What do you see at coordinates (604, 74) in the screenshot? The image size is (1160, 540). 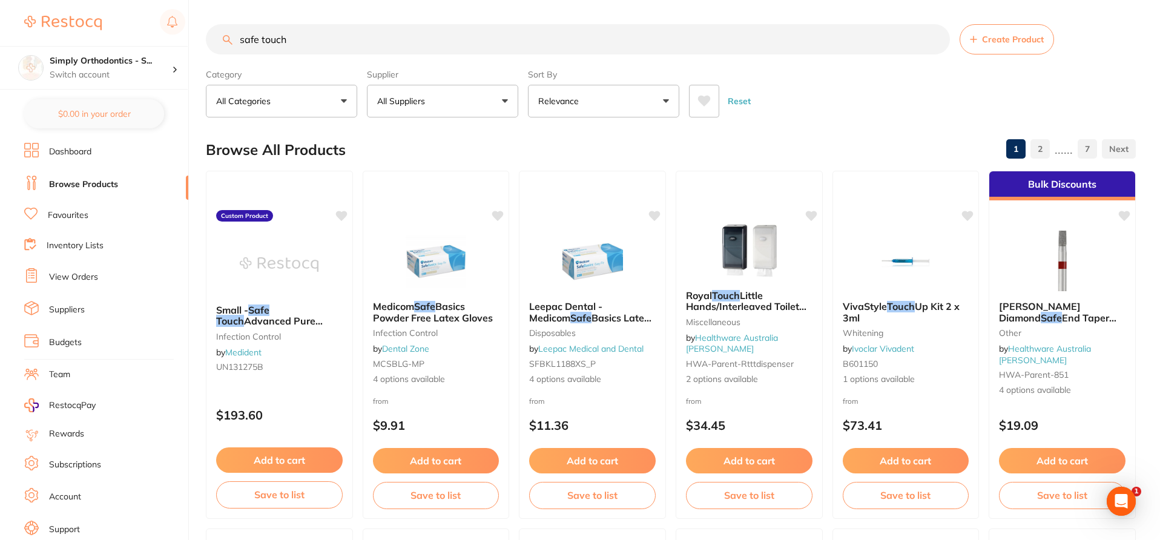 I see `label: Sort By` at bounding box center [604, 74].